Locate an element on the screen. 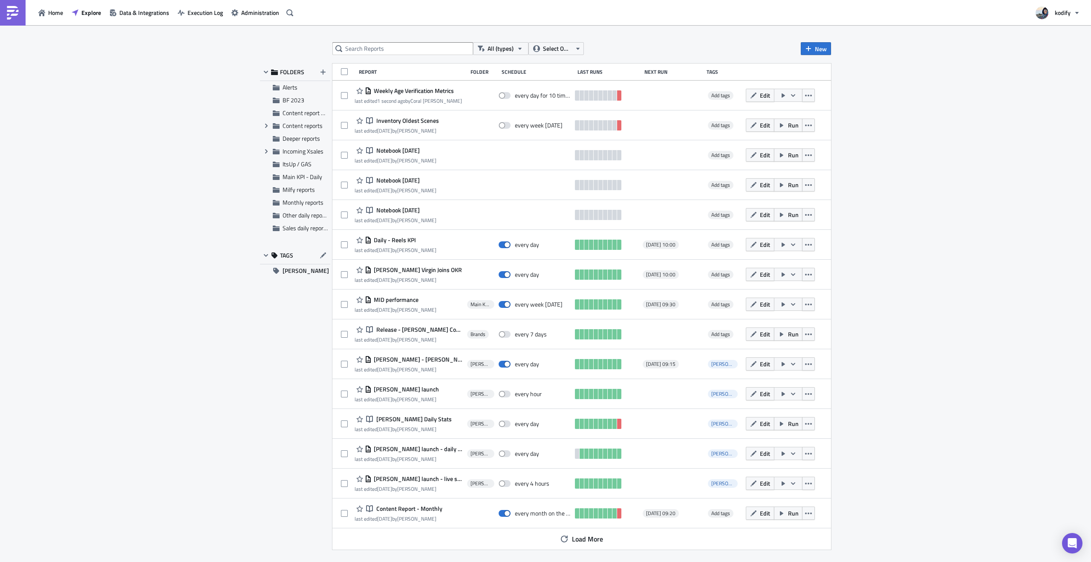 Image resolution: width=1091 pixels, height=562 pixels. a: Explore is located at coordinates (86, 12).